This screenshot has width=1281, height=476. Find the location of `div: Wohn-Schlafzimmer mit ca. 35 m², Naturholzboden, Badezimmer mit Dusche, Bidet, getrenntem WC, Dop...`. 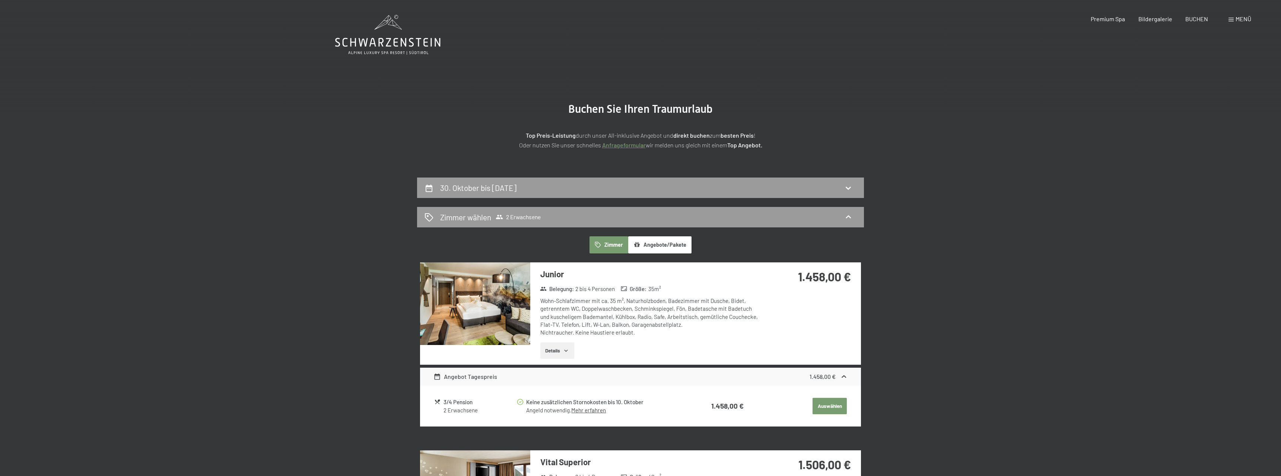

div: Wohn-Schlafzimmer mit ca. 35 m², Naturholzboden, Badezimmer mit Dusche, Bidet, getrenntem WC, Dop... is located at coordinates (651, 317).